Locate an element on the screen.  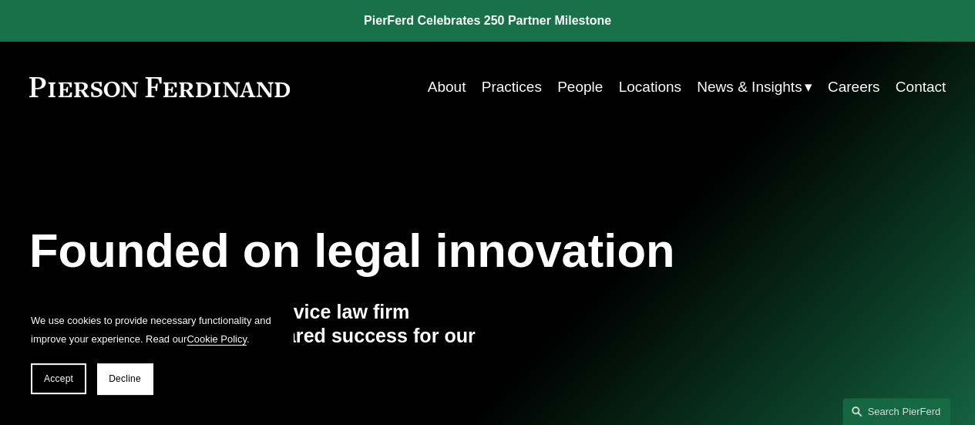
span: Decline is located at coordinates (125, 378).